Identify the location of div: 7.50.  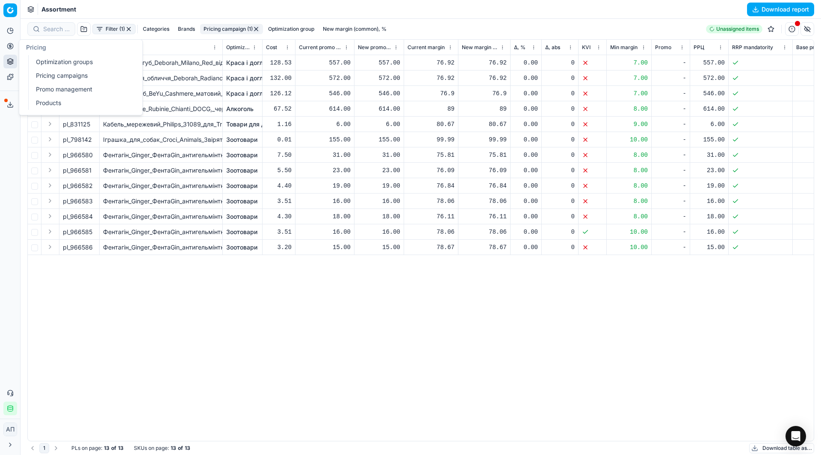
(279, 155).